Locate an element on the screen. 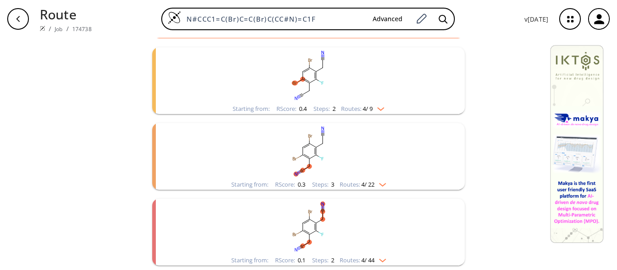  span: 4 / 22 is located at coordinates (368, 185).